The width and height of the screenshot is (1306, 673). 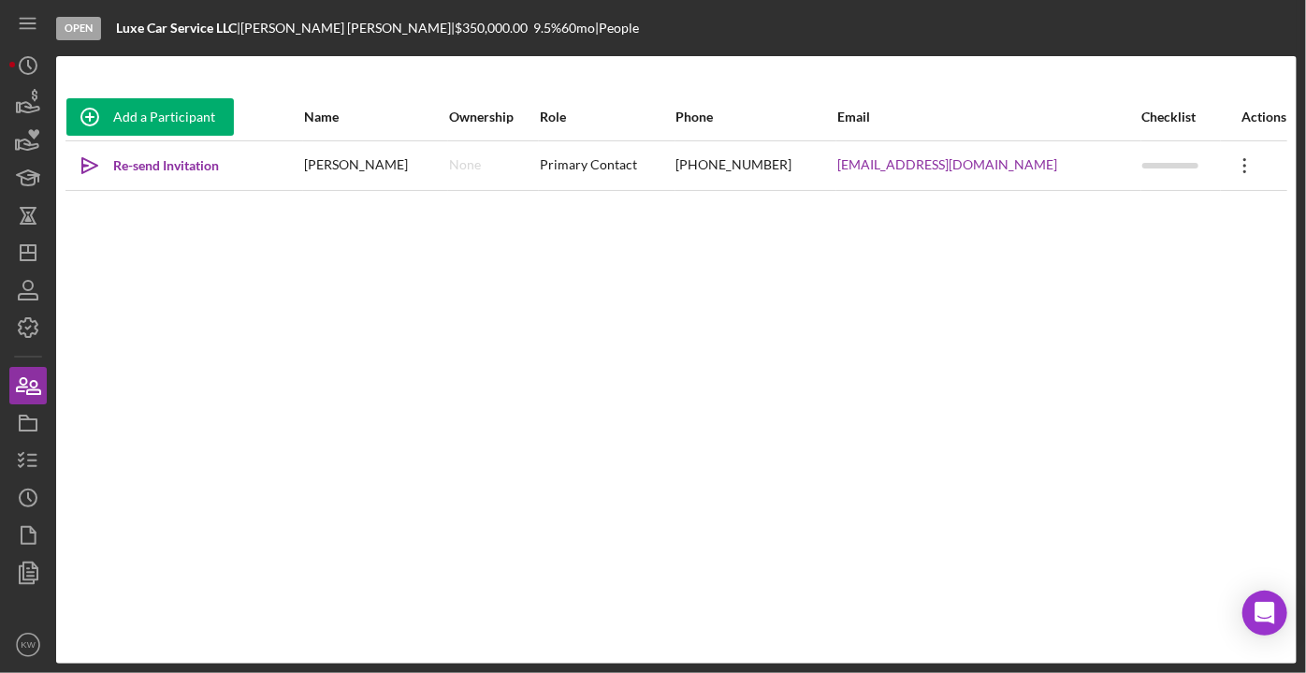 What do you see at coordinates (988, 117) in the screenshot?
I see `div: Email` at bounding box center [988, 117].